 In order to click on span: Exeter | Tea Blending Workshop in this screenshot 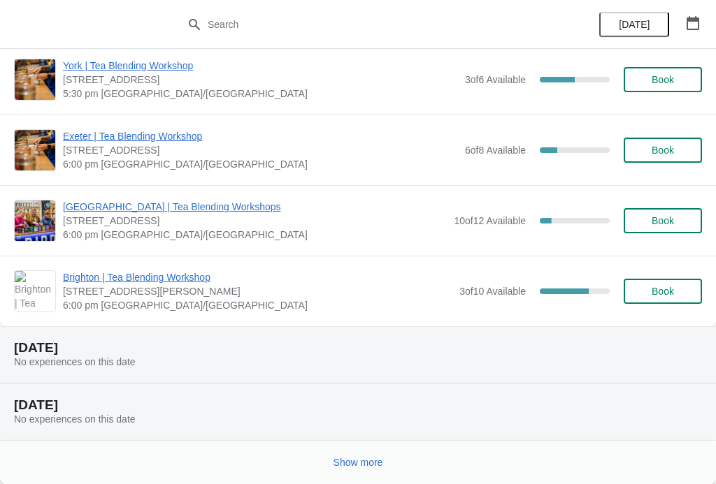, I will do `click(260, 136)`.